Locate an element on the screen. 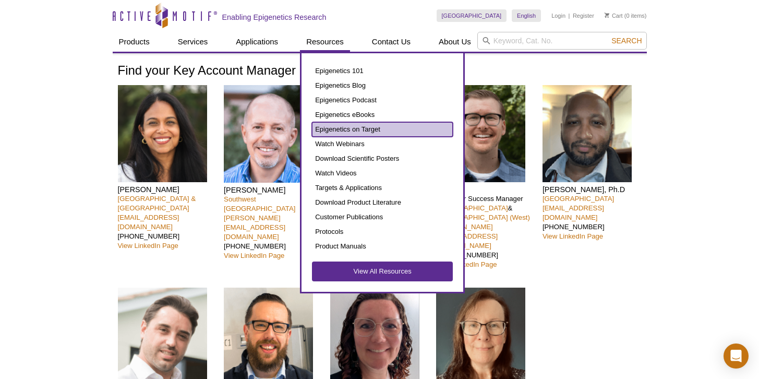  a: English is located at coordinates (526, 16).